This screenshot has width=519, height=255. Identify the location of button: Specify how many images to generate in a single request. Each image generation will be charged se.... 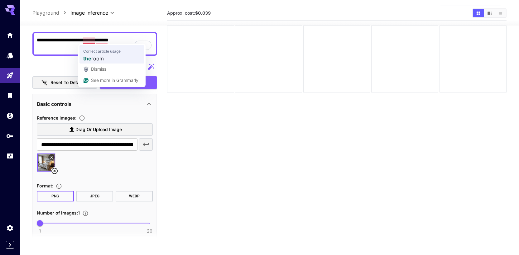
(85, 213).